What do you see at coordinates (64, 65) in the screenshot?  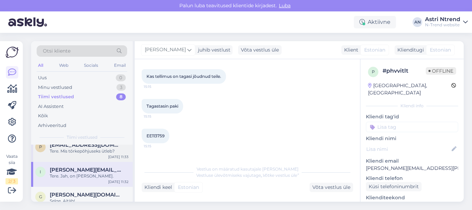 I see `div: Web` at bounding box center [64, 65].